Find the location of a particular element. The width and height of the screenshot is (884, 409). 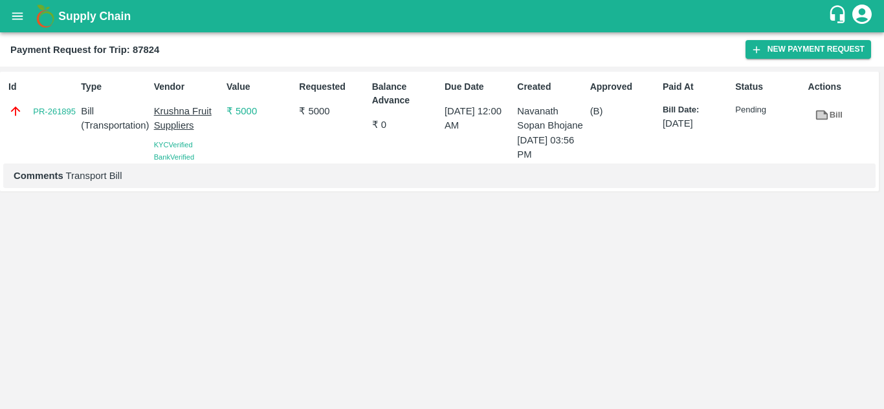

p: Created is located at coordinates (550, 87).